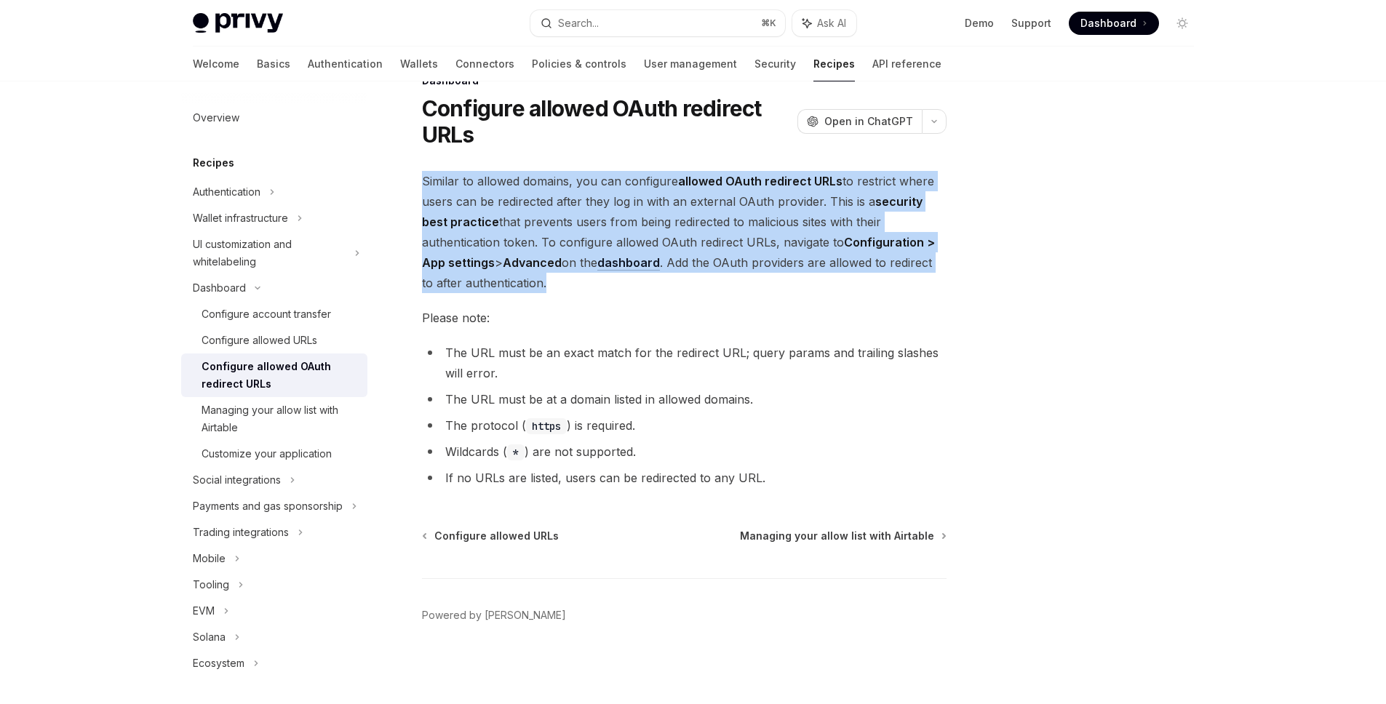  What do you see at coordinates (658, 23) in the screenshot?
I see `button: Search...⌘K` at bounding box center [658, 23].